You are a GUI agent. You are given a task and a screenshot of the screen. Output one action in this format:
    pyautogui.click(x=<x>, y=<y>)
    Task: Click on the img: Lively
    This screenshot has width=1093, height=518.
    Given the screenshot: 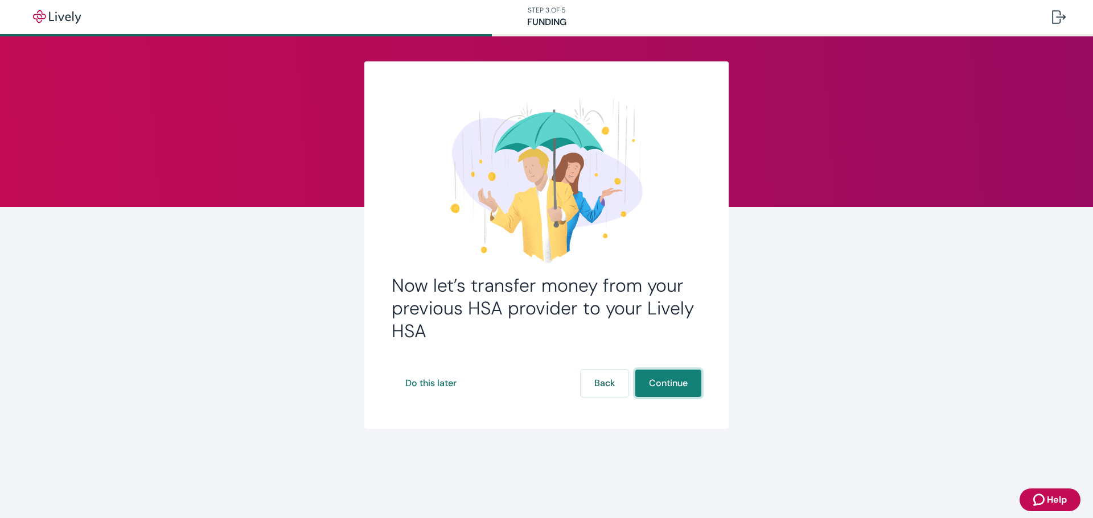 What is the action you would take?
    pyautogui.click(x=57, y=17)
    